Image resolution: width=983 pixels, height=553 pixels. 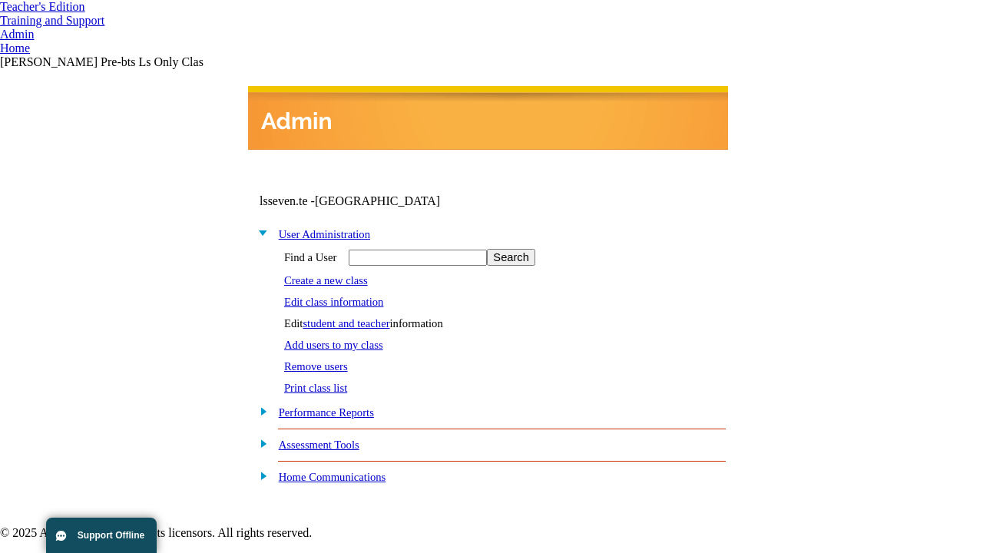 I want to click on img: teacher_arrow.png, so click(x=89, y=7).